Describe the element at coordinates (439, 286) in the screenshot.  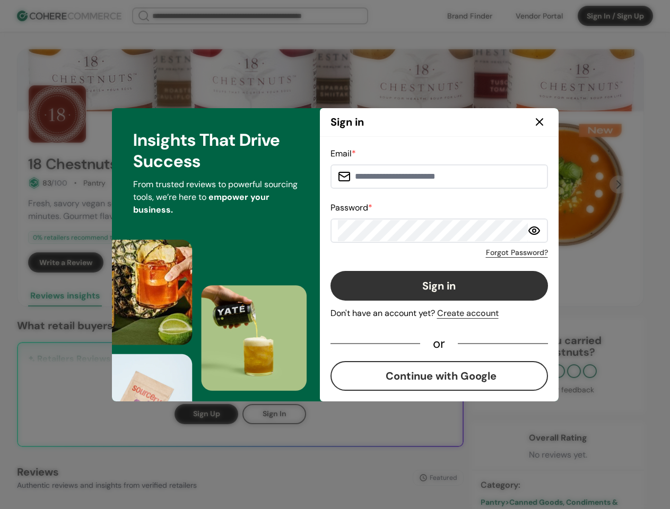
I see `button: Sign in` at that location.